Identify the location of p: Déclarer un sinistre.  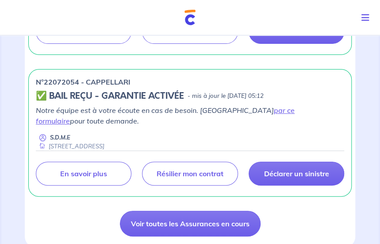
(296, 174).